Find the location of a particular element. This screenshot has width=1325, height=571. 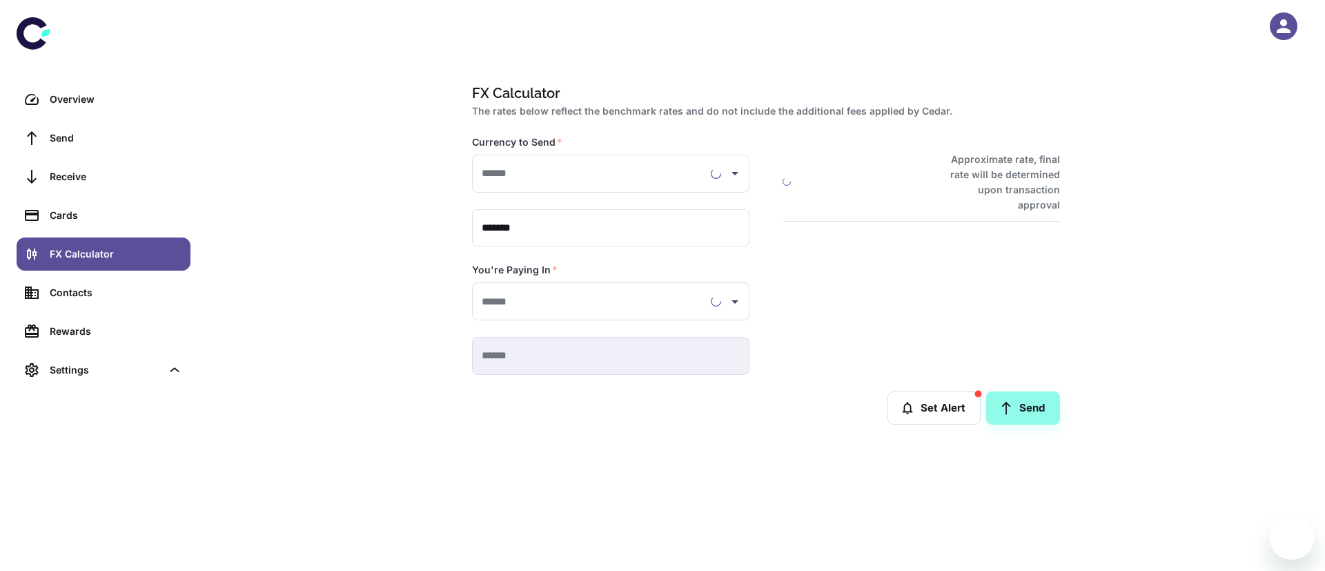

a: Cards is located at coordinates (103, 215).